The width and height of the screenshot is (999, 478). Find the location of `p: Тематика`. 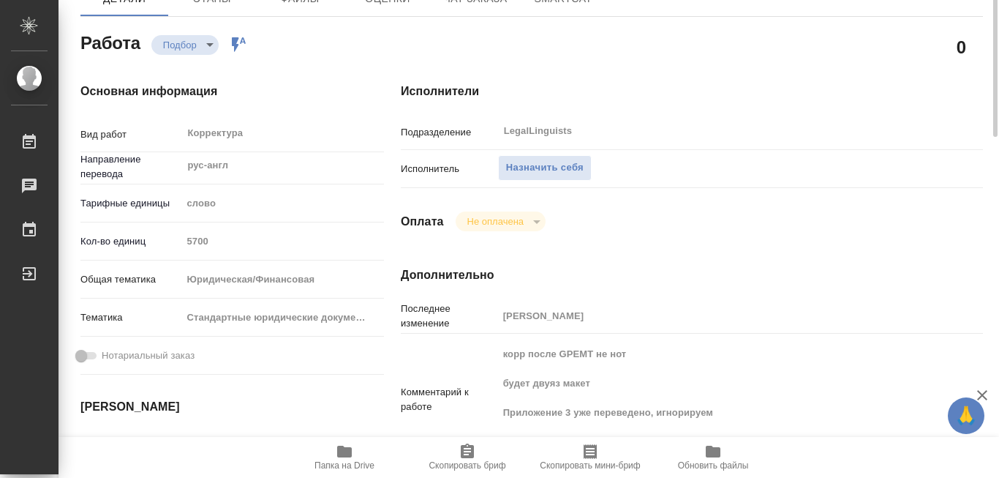

p: Тематика is located at coordinates (131, 318).